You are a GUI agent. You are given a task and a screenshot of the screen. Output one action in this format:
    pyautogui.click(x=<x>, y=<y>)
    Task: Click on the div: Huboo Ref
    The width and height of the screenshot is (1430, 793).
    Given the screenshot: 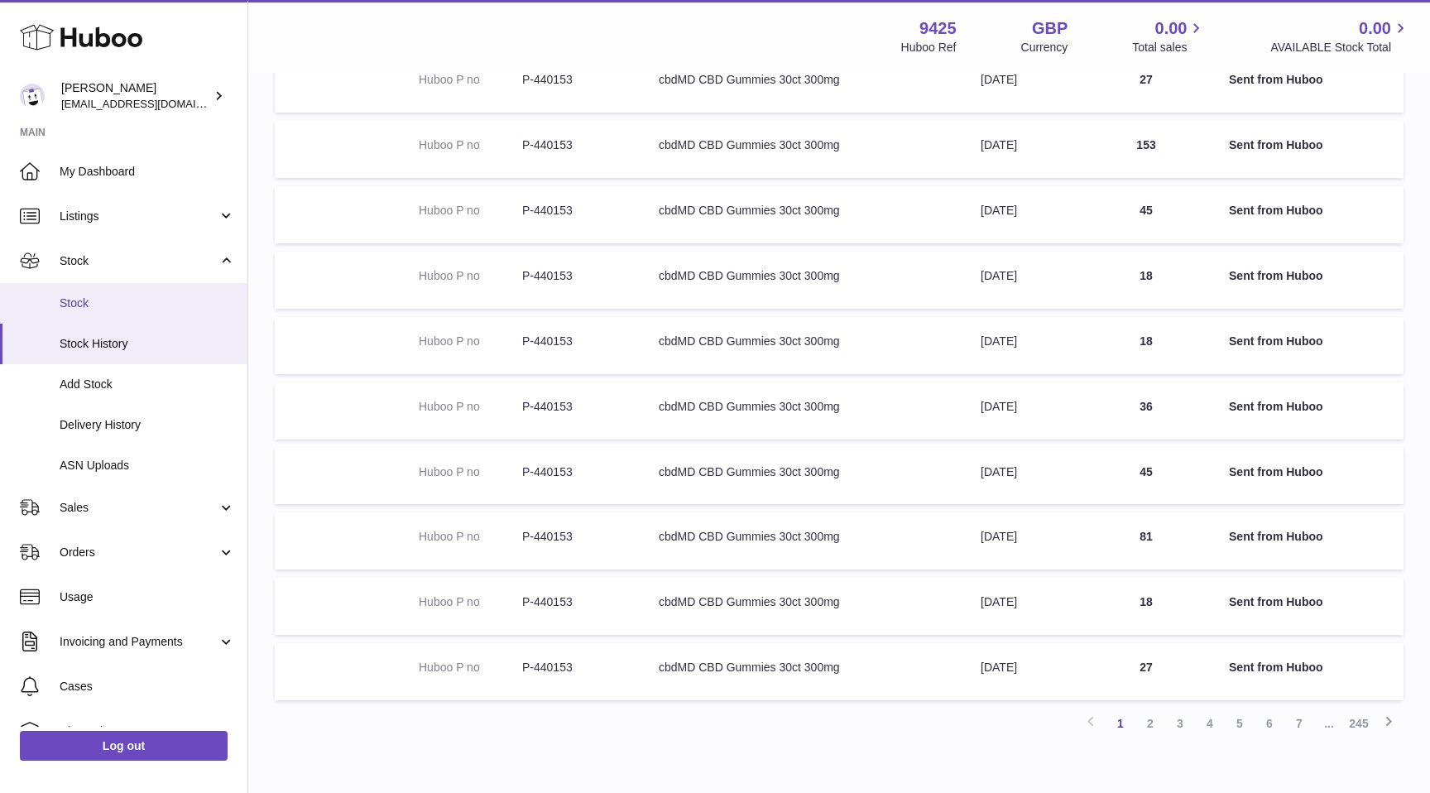 What is the action you would take?
    pyautogui.click(x=928, y=47)
    